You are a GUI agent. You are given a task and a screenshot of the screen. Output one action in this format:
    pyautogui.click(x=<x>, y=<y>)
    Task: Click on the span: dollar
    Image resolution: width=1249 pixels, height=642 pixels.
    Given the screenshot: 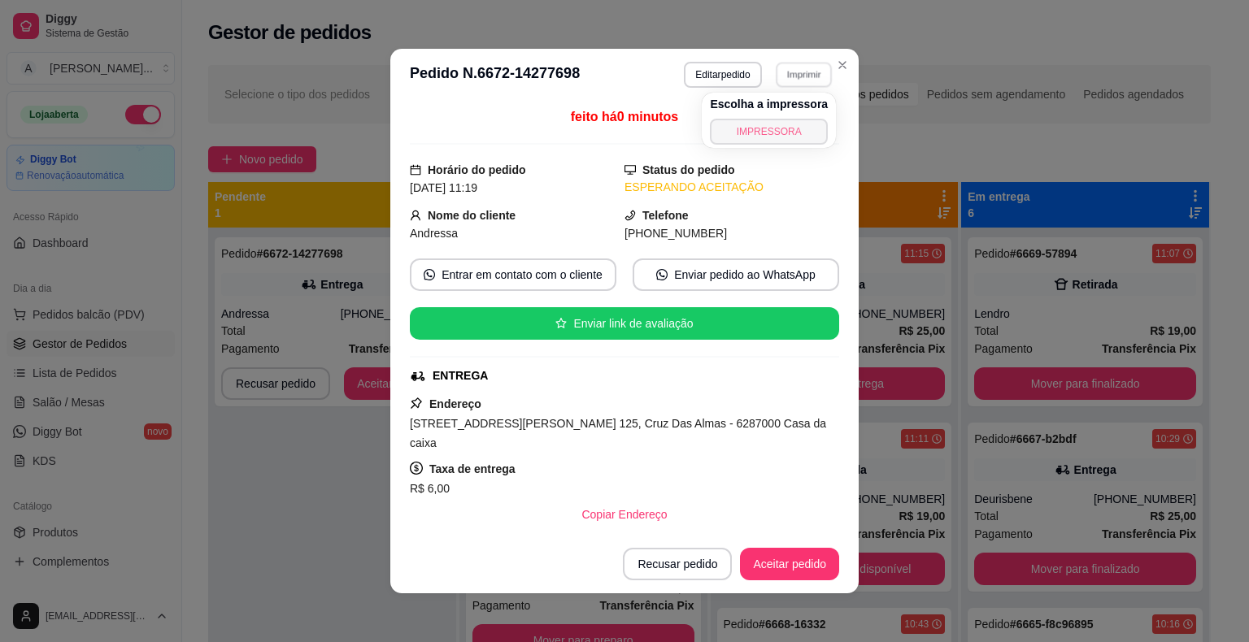 What is the action you would take?
    pyautogui.click(x=416, y=468)
    